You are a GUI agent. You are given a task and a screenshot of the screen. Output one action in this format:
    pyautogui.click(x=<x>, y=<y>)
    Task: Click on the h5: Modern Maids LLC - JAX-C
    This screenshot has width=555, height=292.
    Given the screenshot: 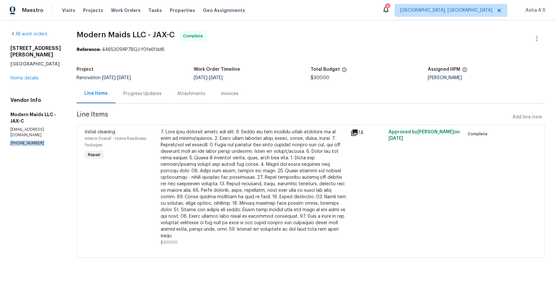 What is the action you would take?
    pyautogui.click(x=36, y=118)
    